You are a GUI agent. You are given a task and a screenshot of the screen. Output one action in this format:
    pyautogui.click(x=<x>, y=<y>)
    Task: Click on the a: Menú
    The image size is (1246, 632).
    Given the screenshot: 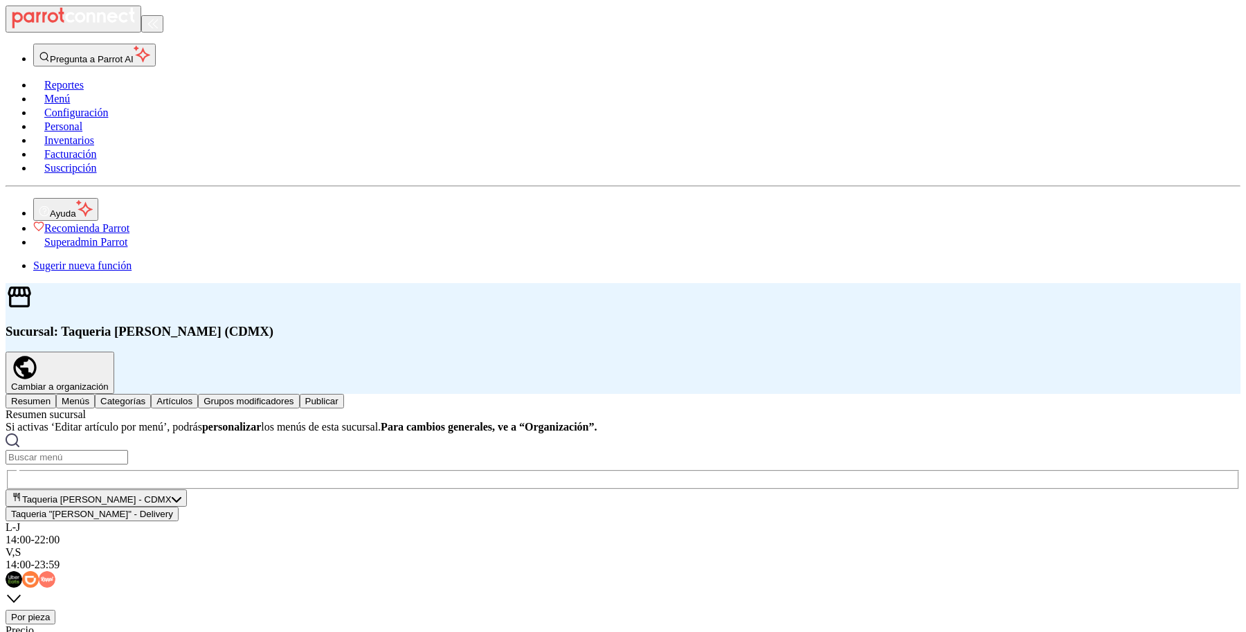 What is the action you would take?
    pyautogui.click(x=51, y=98)
    